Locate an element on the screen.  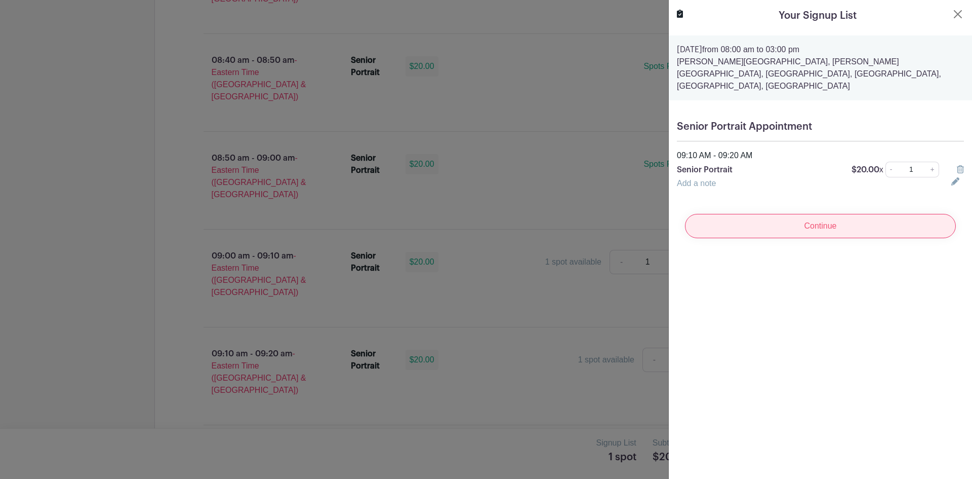
h5: Your Signup List is located at coordinates (818, 16).